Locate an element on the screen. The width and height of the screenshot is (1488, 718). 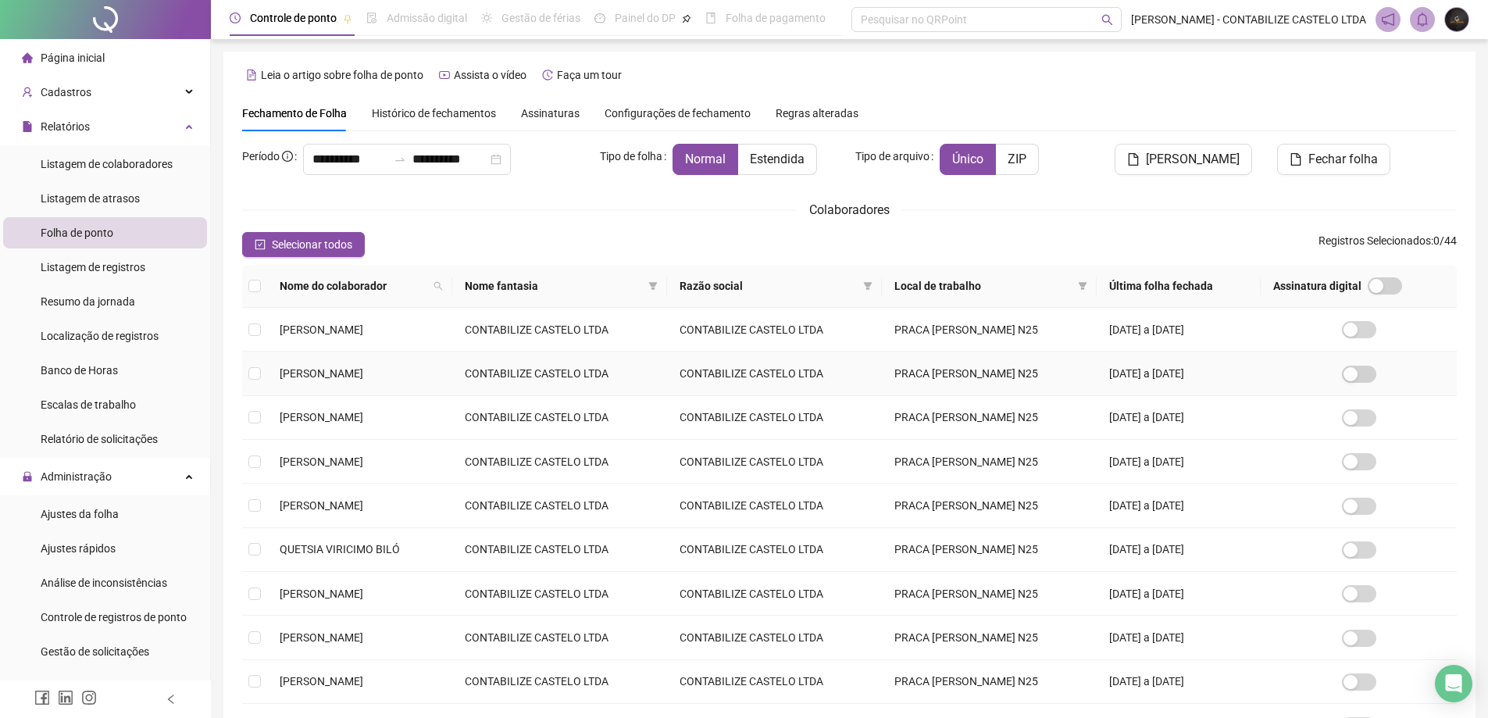
span: bell is located at coordinates (1422, 20).